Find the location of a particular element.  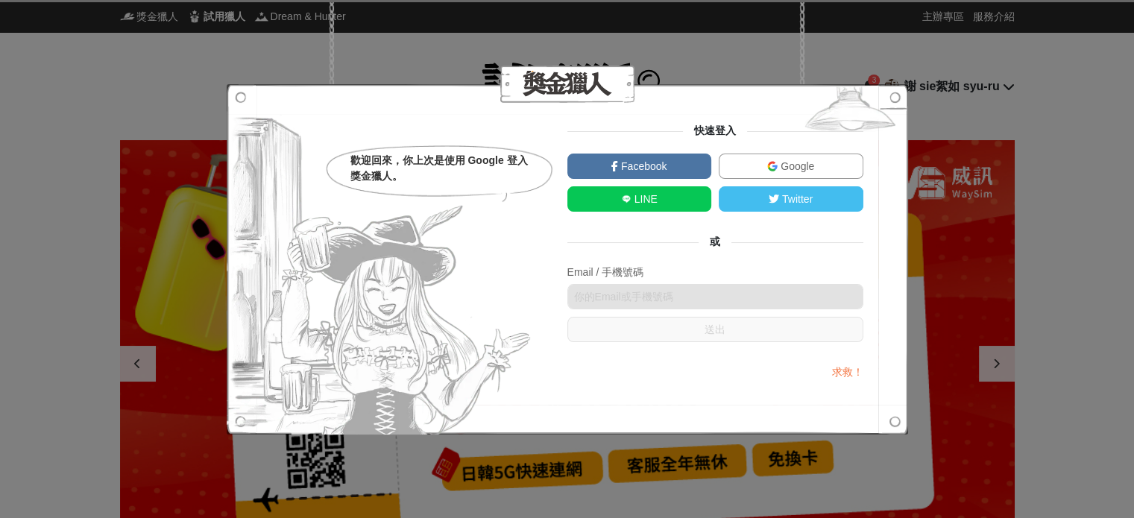

span: Google is located at coordinates (796, 166).